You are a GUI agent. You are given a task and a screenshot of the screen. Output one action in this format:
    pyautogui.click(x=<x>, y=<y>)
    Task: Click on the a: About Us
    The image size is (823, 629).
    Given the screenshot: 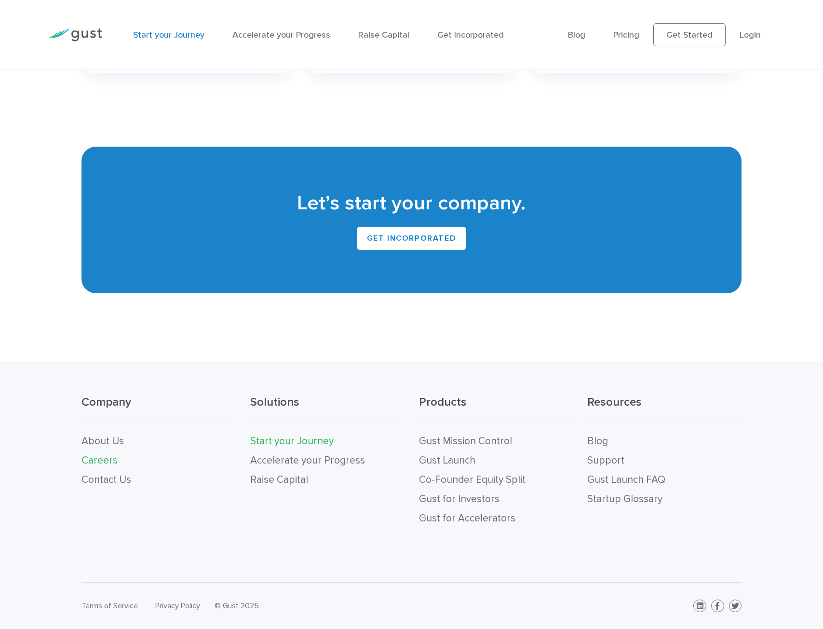 What is the action you would take?
    pyautogui.click(x=103, y=441)
    